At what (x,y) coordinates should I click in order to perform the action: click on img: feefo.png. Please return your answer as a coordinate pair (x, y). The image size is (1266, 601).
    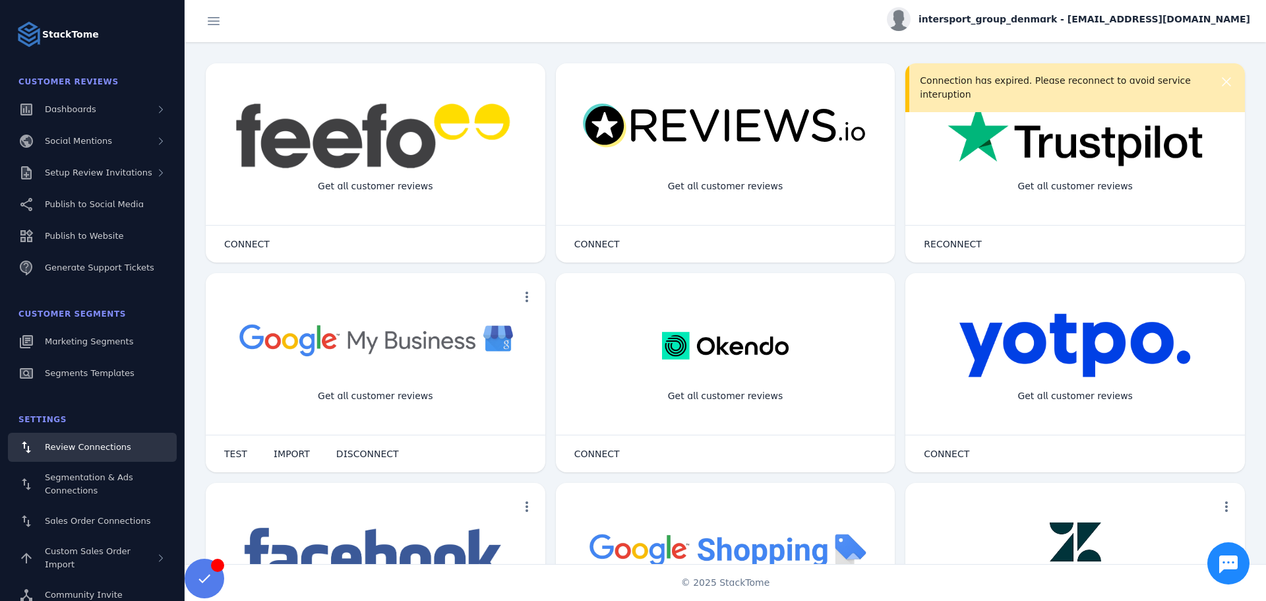
    Looking at the image, I should click on (375, 136).